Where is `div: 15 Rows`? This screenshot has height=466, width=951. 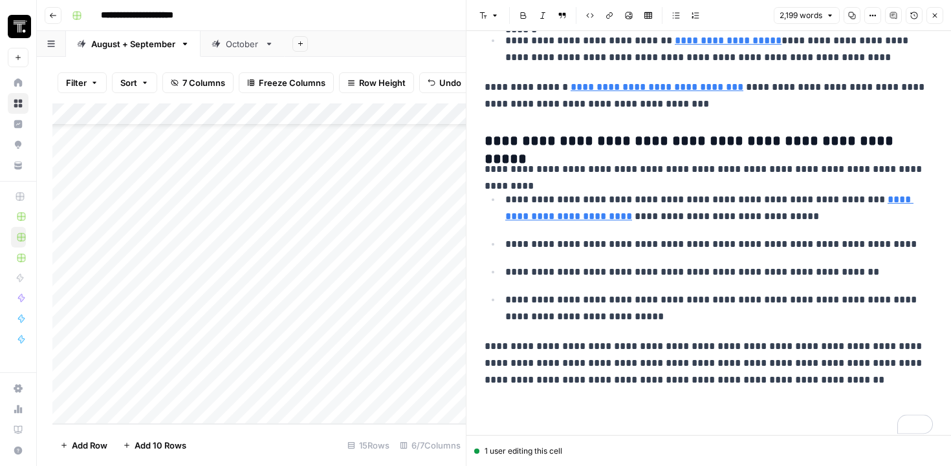 div: 15 Rows is located at coordinates (368, 446).